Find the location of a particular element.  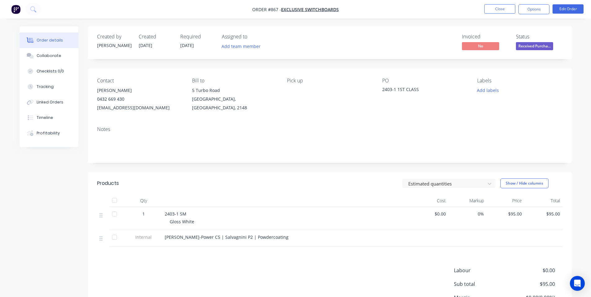

div: Cost is located at coordinates (429, 201).